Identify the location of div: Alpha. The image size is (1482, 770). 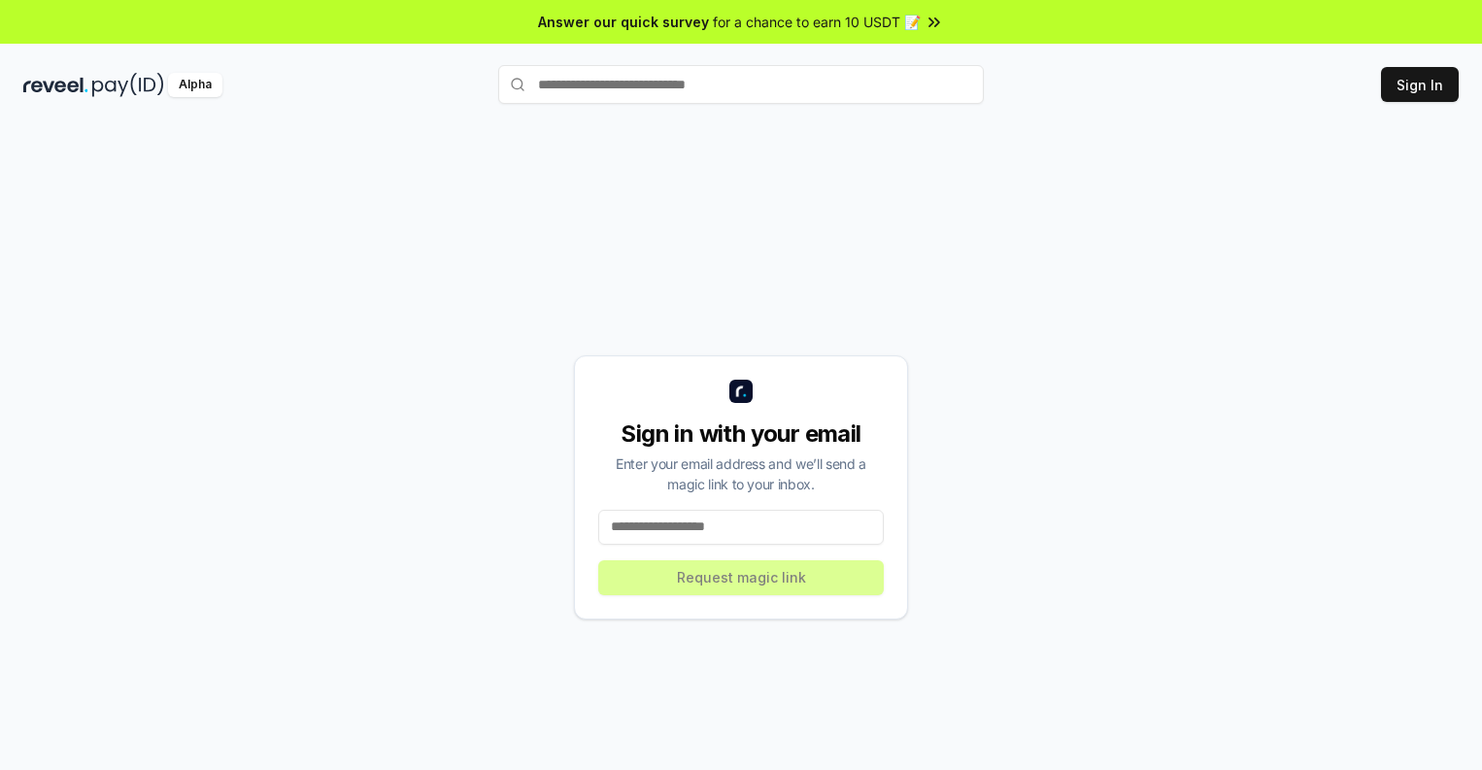
(195, 85).